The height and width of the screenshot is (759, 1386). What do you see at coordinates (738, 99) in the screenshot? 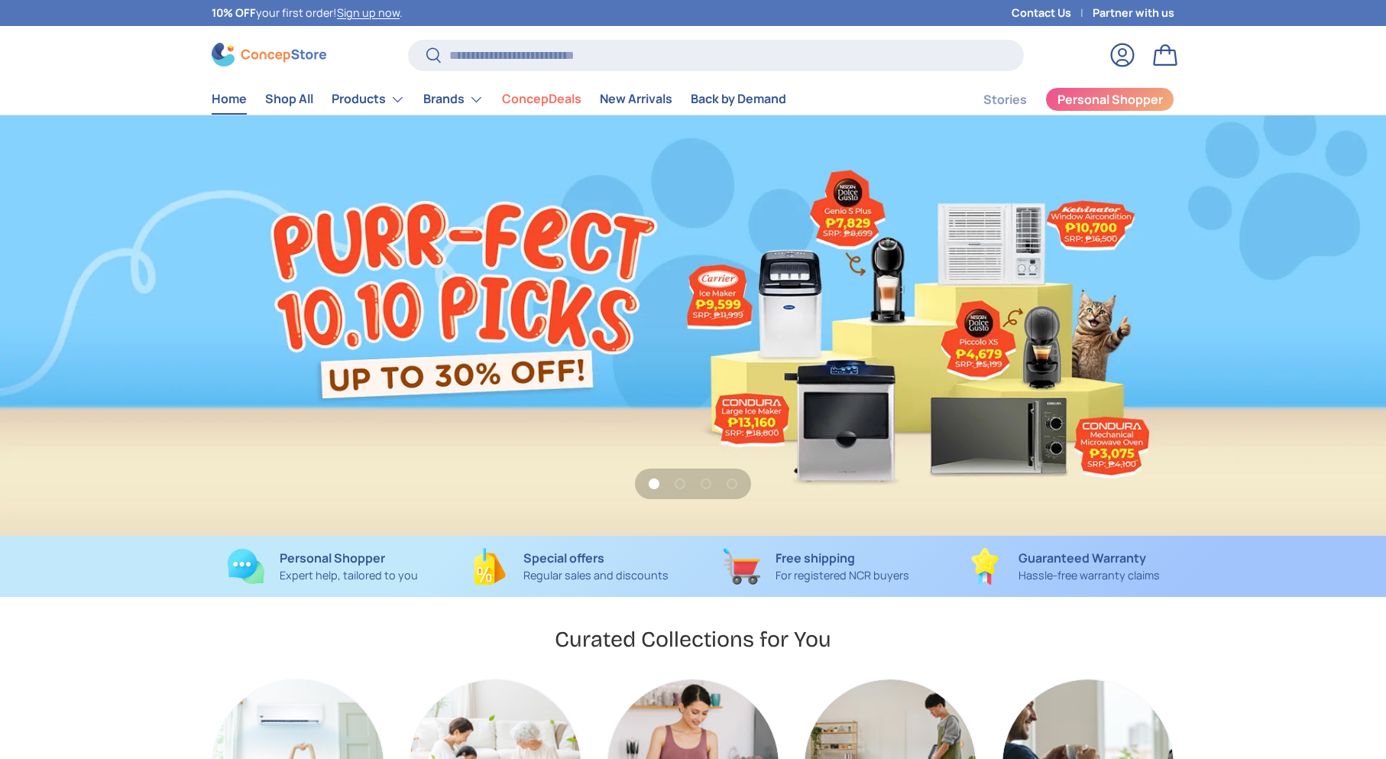
I see `a: Back by Demand` at bounding box center [738, 99].